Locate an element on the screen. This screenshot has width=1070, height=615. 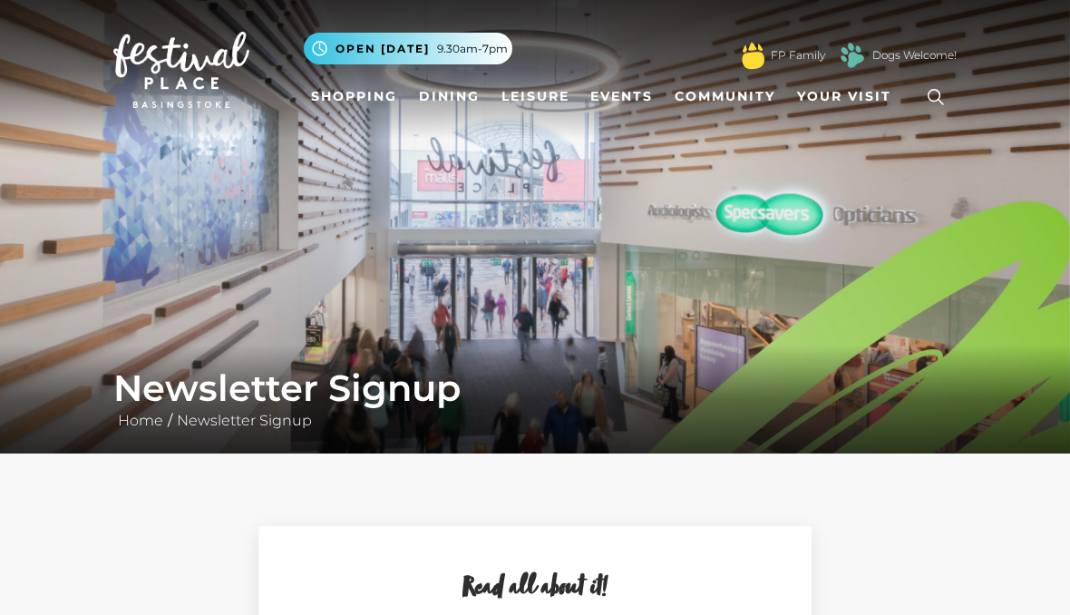
h1: Newsletter Signup is located at coordinates (535, 388).